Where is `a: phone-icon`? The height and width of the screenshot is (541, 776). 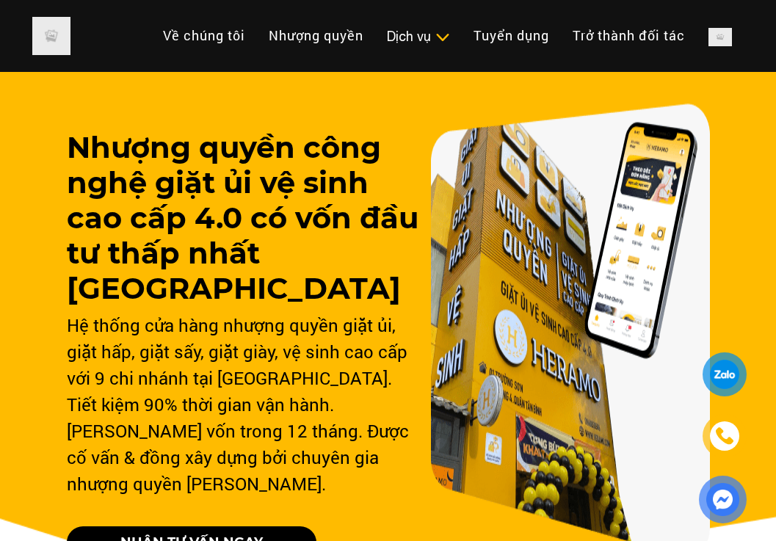
a: phone-icon is located at coordinates (724, 436).